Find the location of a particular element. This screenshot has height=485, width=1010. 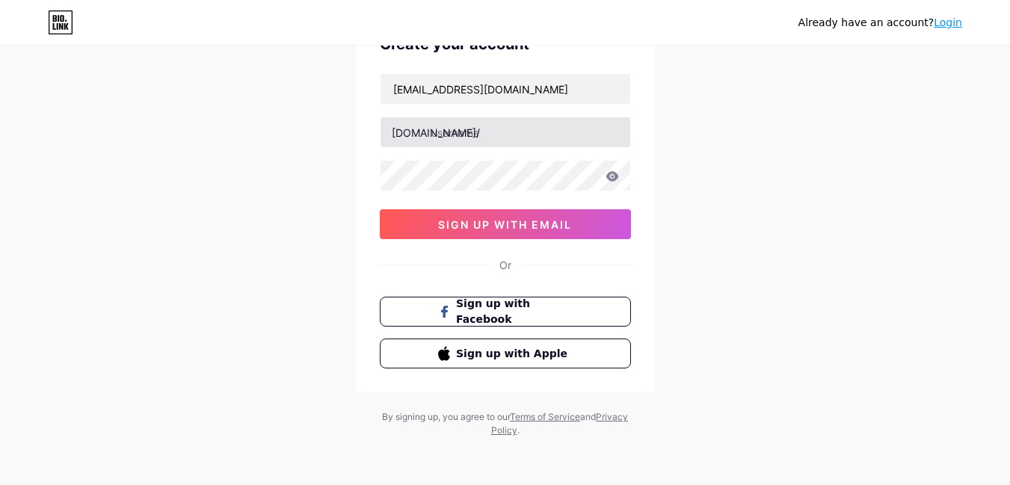

a: Login is located at coordinates (948, 22).